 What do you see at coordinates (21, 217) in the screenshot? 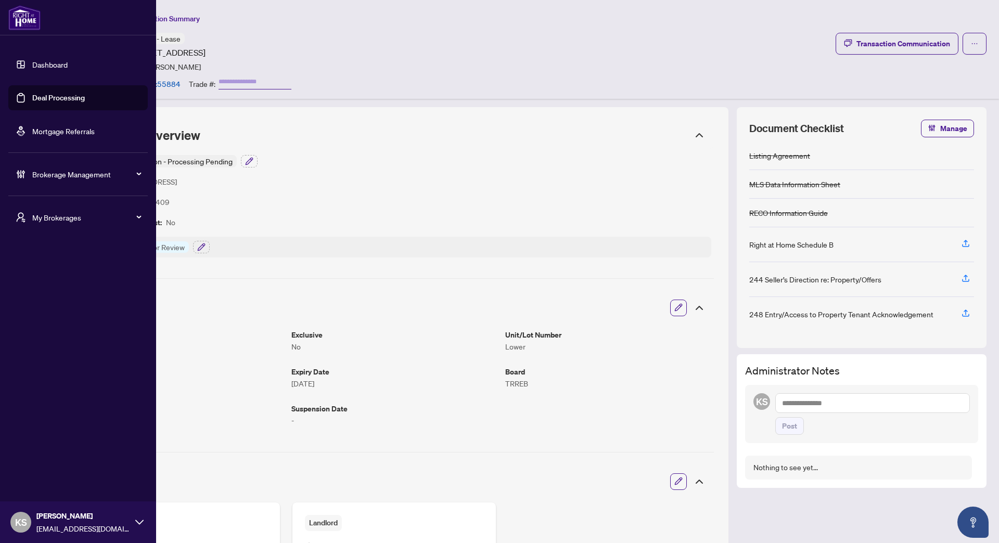
I see `span: user-switch` at bounding box center [21, 217].